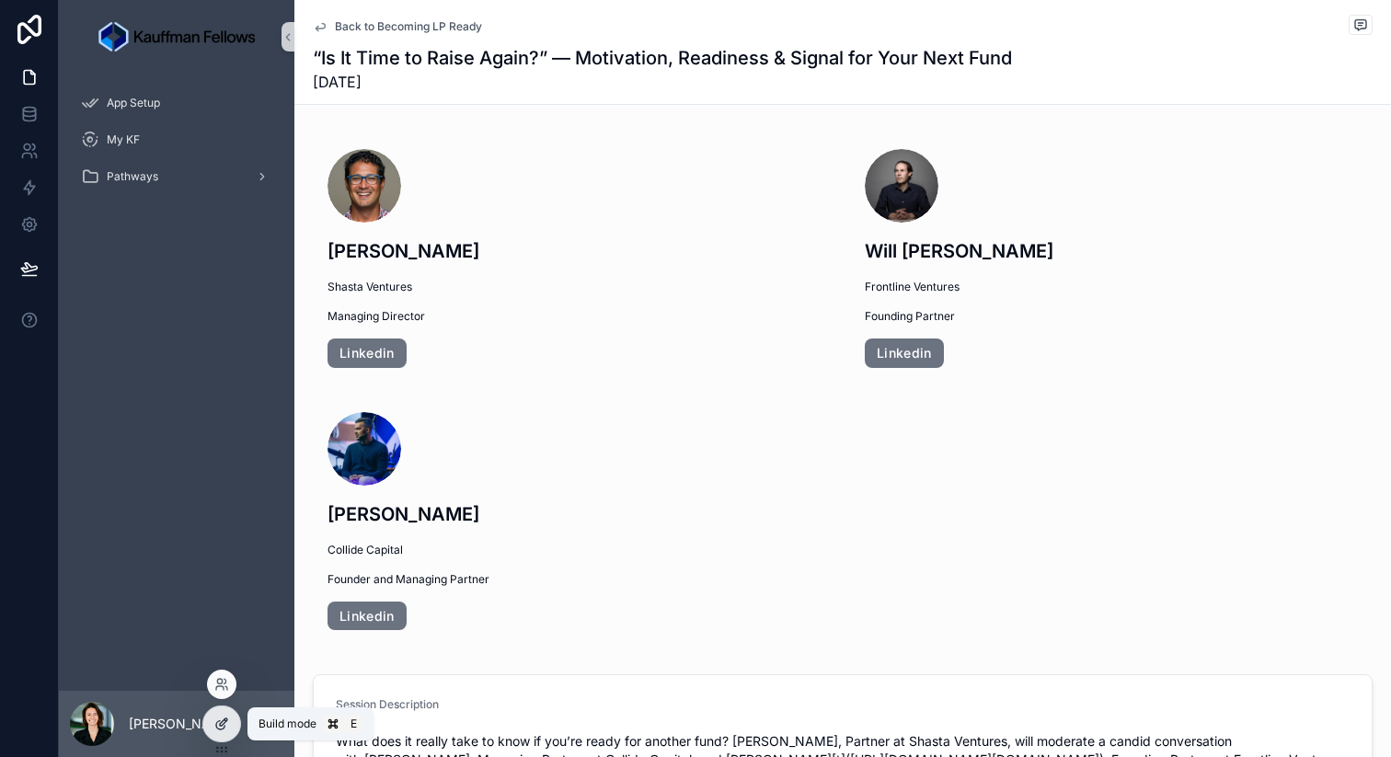 Image resolution: width=1391 pixels, height=757 pixels. Describe the element at coordinates (132, 177) in the screenshot. I see `span: Pathways` at that location.